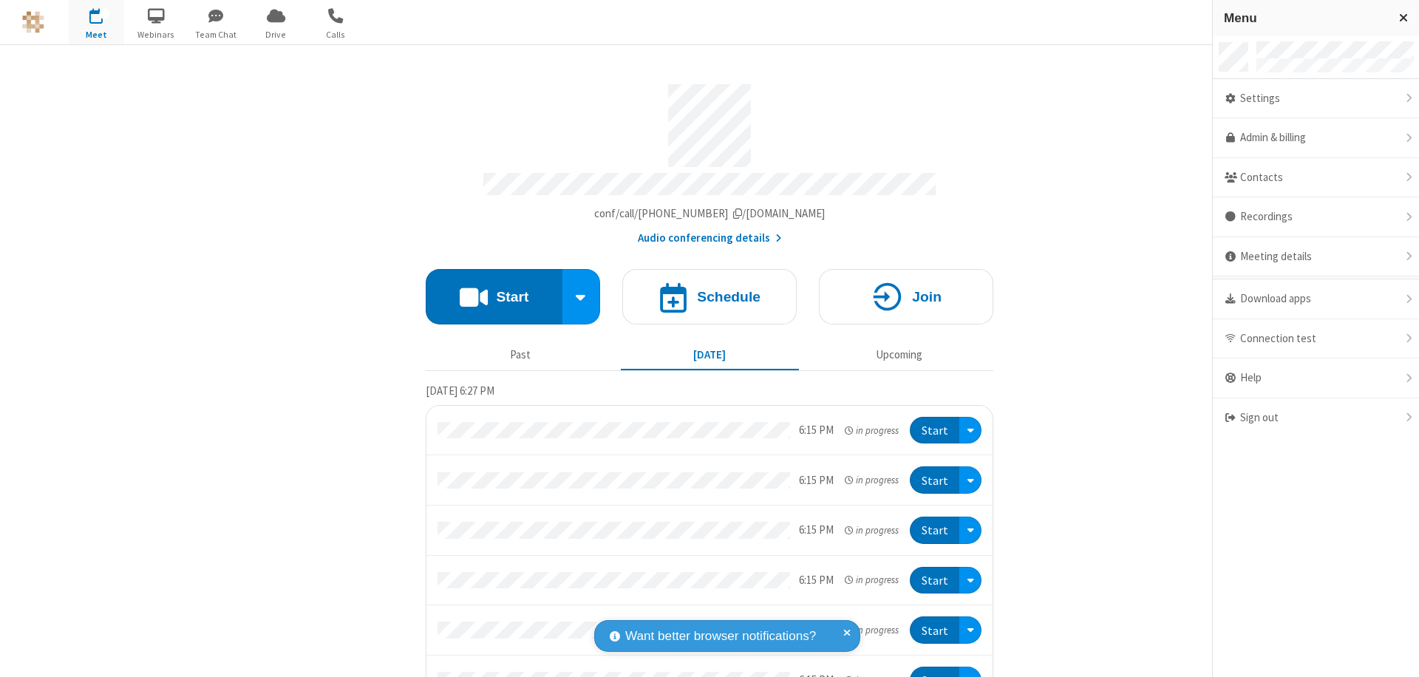 This screenshot has height=677, width=1419. Describe the element at coordinates (1315, 299) in the screenshot. I see `div: Download apps` at that location.